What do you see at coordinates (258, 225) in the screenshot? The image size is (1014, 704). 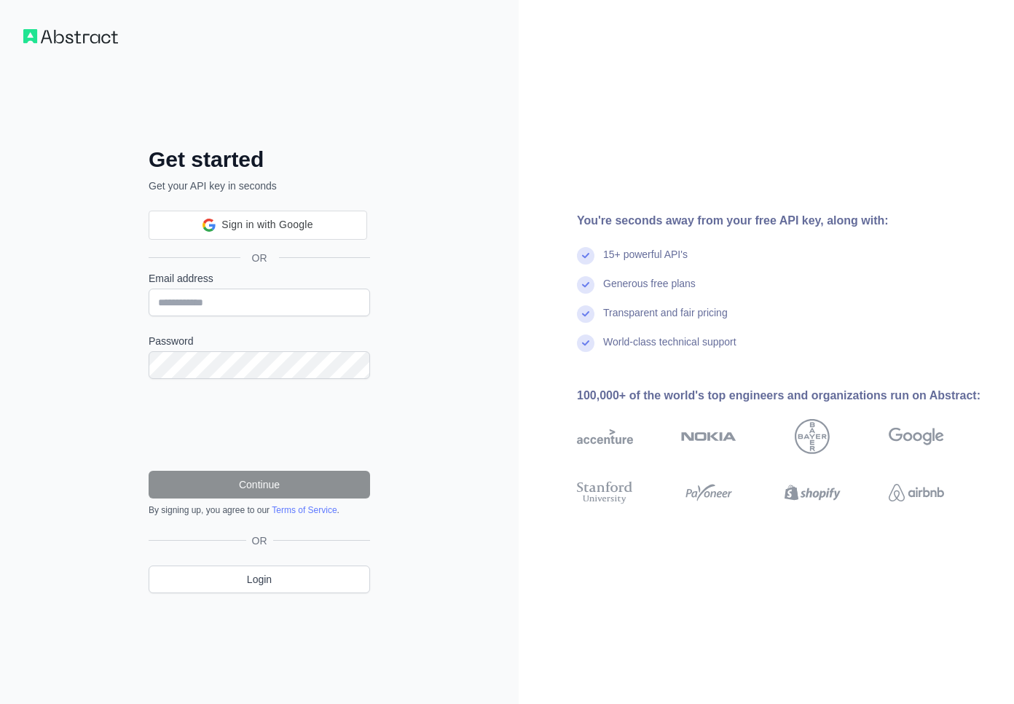 I see `div: Sign in with Google` at bounding box center [258, 225].